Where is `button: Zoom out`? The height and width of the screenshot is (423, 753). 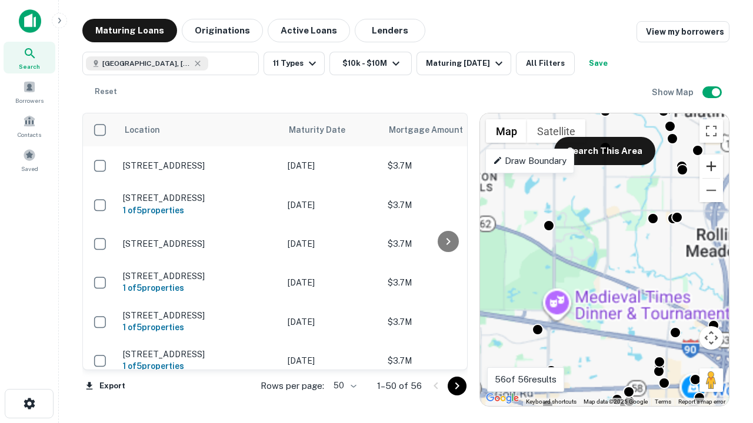
button: Zoom out is located at coordinates (711, 191).